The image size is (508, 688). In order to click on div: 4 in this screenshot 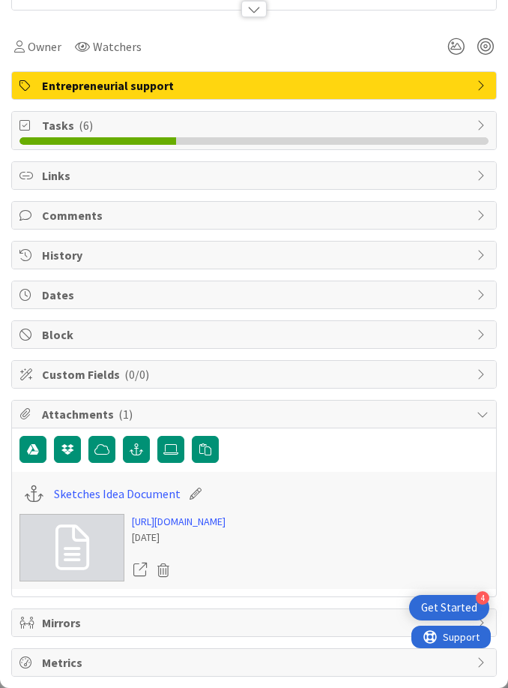, I will do `click(483, 598)`.